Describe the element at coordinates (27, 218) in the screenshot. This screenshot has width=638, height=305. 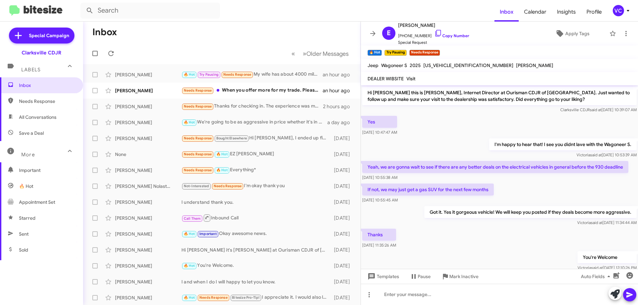
I see `span: Starred` at that location.